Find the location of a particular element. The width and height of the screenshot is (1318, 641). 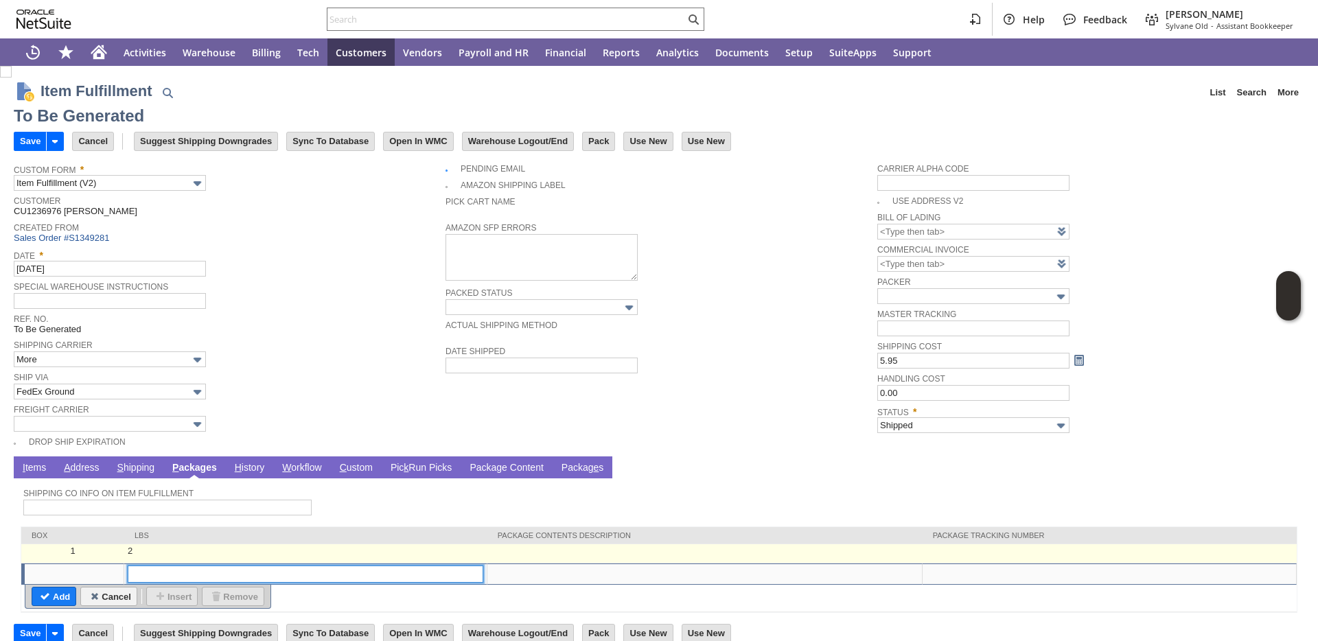

input: Sync To Database is located at coordinates (330, 141).